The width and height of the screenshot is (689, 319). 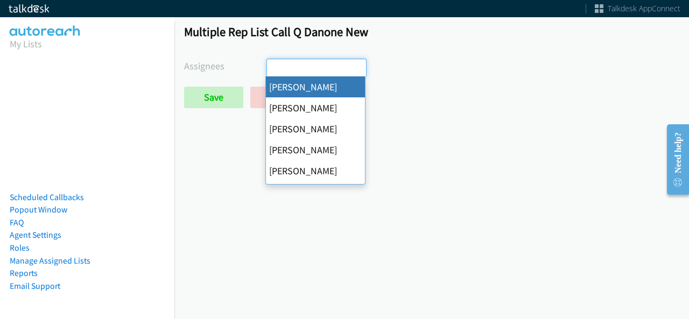 What do you see at coordinates (36, 235) in the screenshot?
I see `a: Agent Settings` at bounding box center [36, 235].